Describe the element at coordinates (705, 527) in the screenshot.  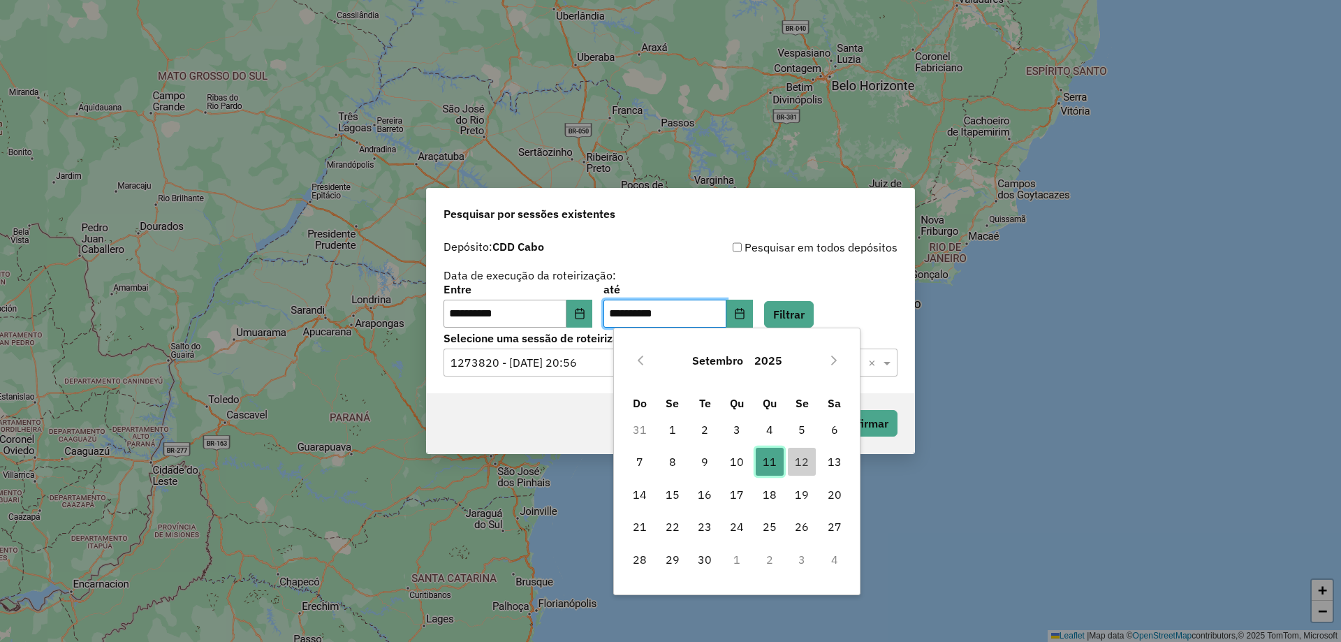
I see `td: 23` at that location.